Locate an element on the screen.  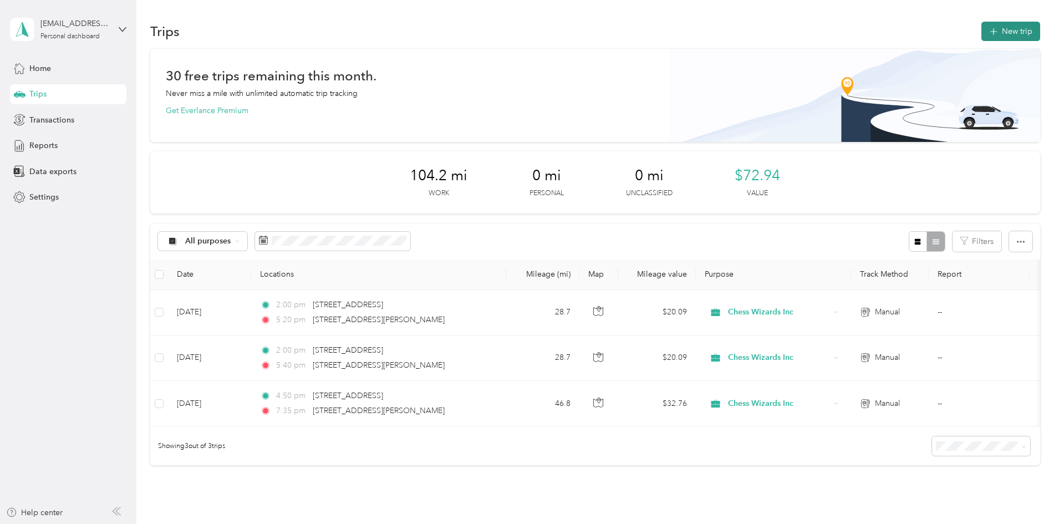
th: Mileage (mi) is located at coordinates (543, 275).